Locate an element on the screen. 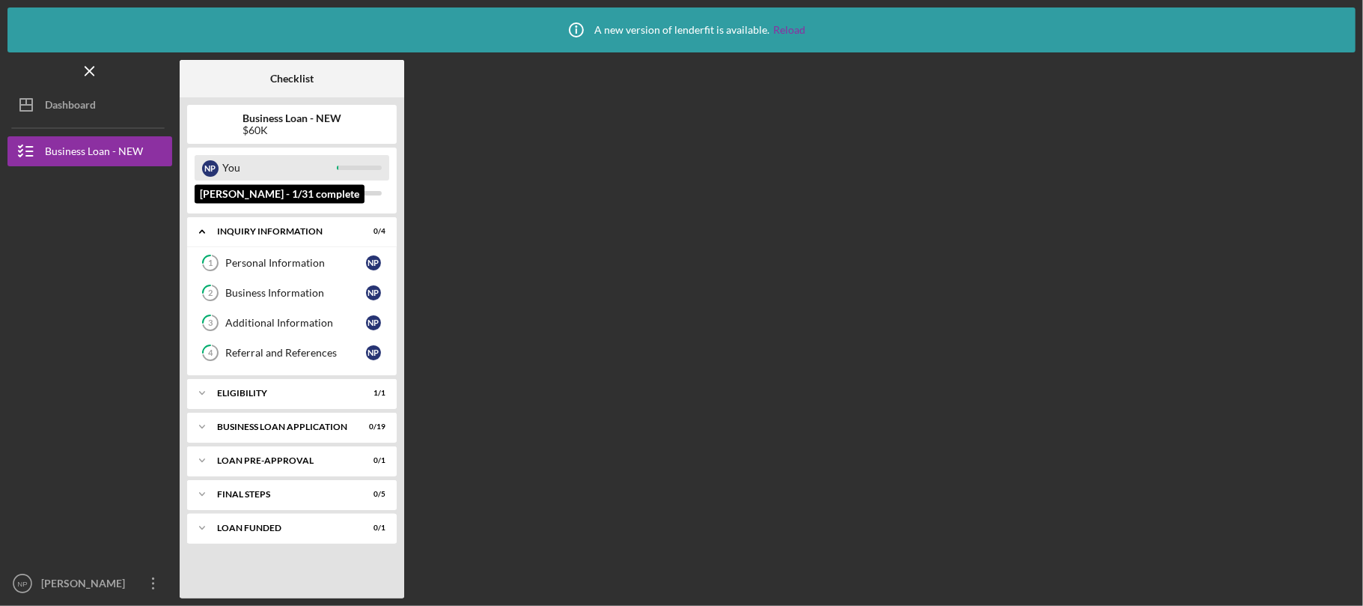  button: Dashboard is located at coordinates (90, 105).